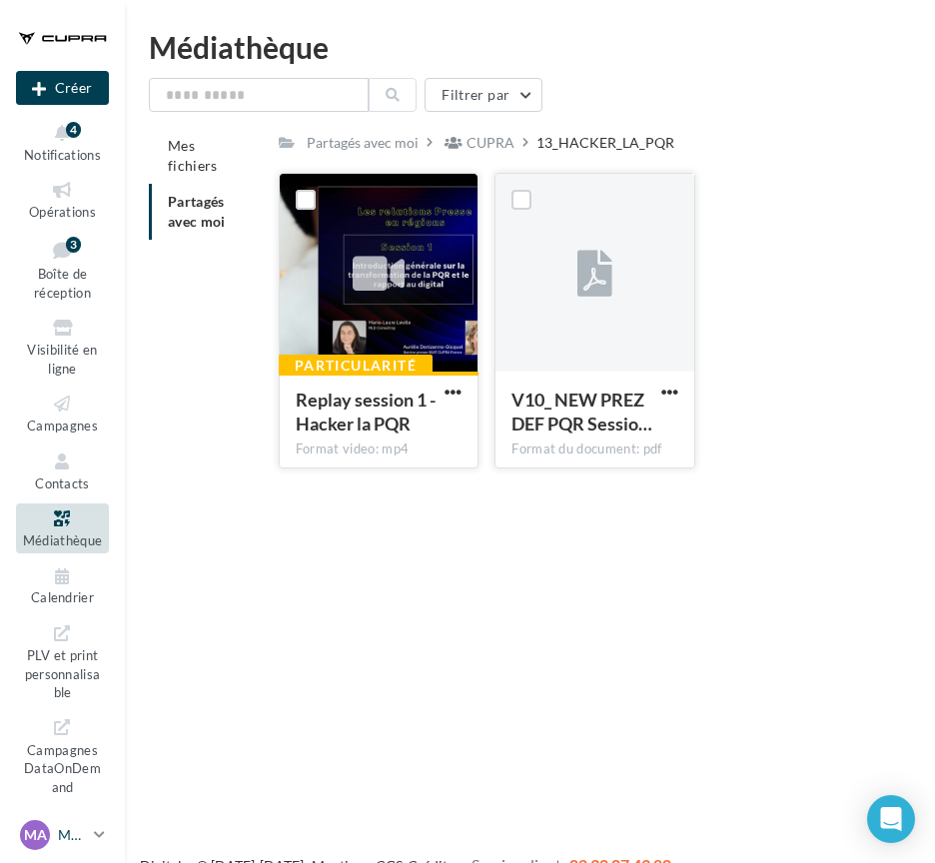 Image resolution: width=935 pixels, height=863 pixels. I want to click on span: Opérations, so click(62, 212).